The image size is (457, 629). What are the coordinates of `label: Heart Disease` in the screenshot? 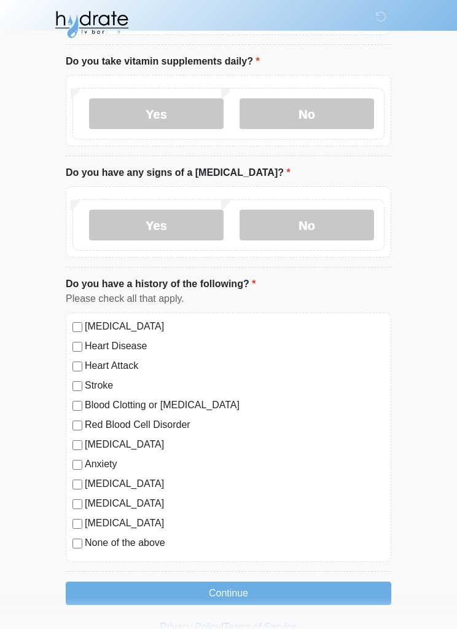 It's located at (235, 347).